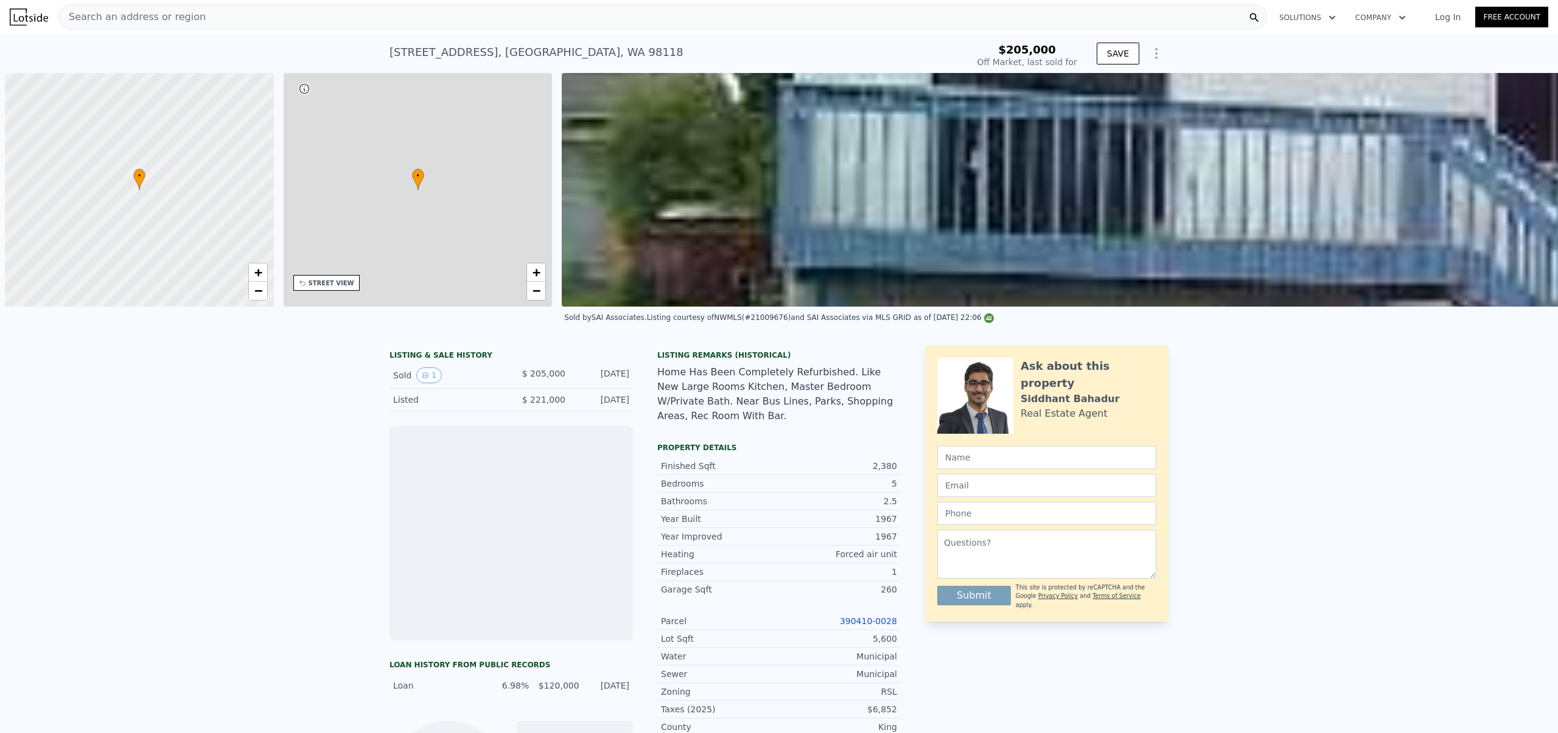 The image size is (1558, 733). Describe the element at coordinates (1070, 399) in the screenshot. I see `div: Siddhant Bahadur` at that location.